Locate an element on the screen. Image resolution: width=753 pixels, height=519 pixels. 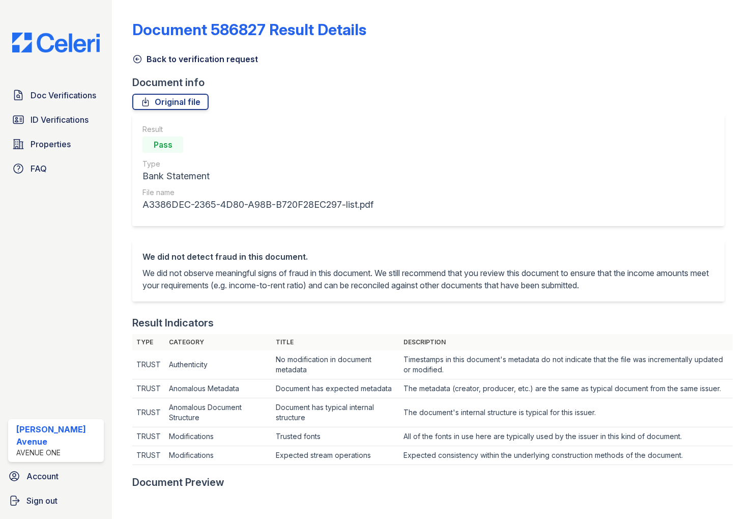
img: CE_Logo_Blue-a8612792a0a2168367f1c8372b55b34899dd931a85d93a1a3d3e32e68fde9ad4.png is located at coordinates (56, 42).